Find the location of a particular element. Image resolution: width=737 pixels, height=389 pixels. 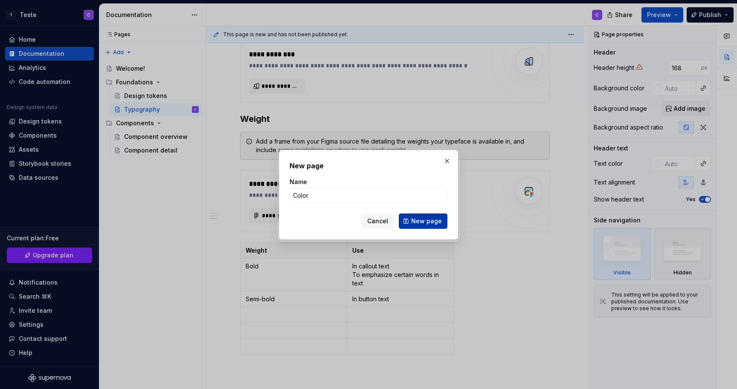

span: New page is located at coordinates (427, 221).